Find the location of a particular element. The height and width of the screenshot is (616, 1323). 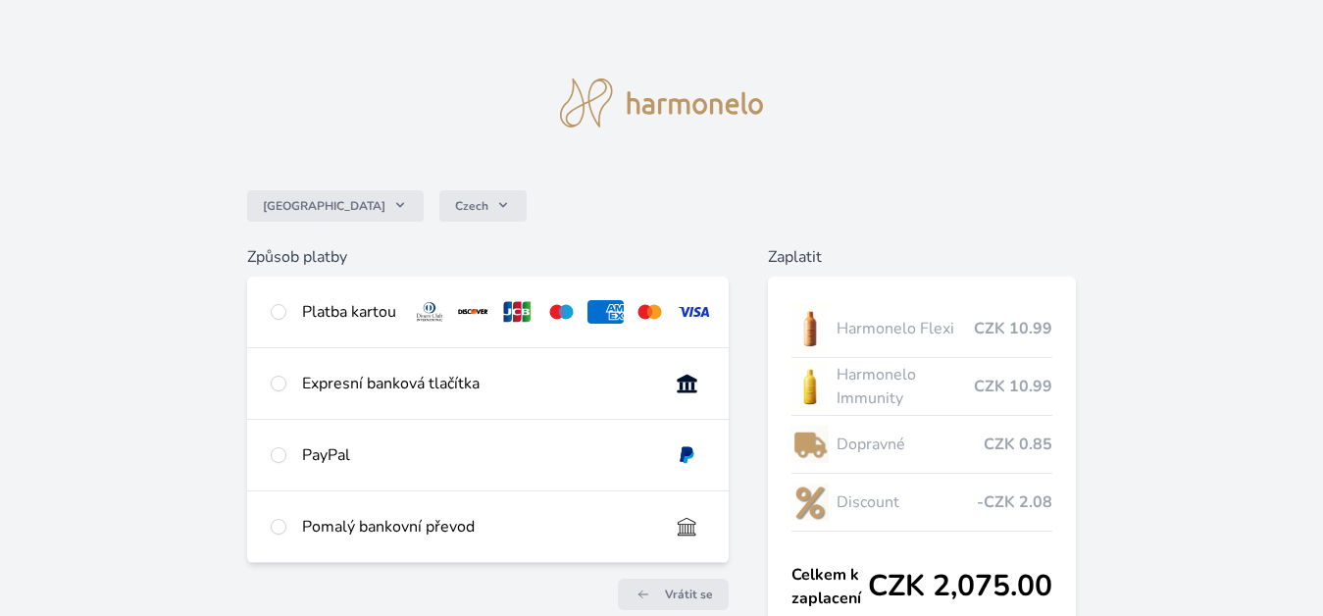

img: visa.svg is located at coordinates (693, 312).